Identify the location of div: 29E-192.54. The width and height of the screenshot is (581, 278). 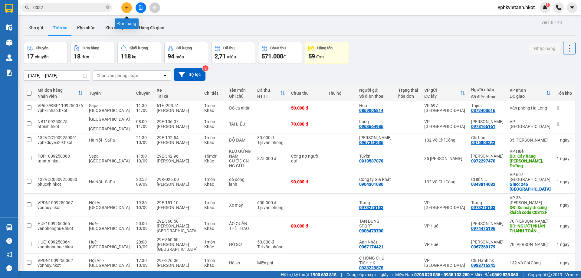
(178, 138).